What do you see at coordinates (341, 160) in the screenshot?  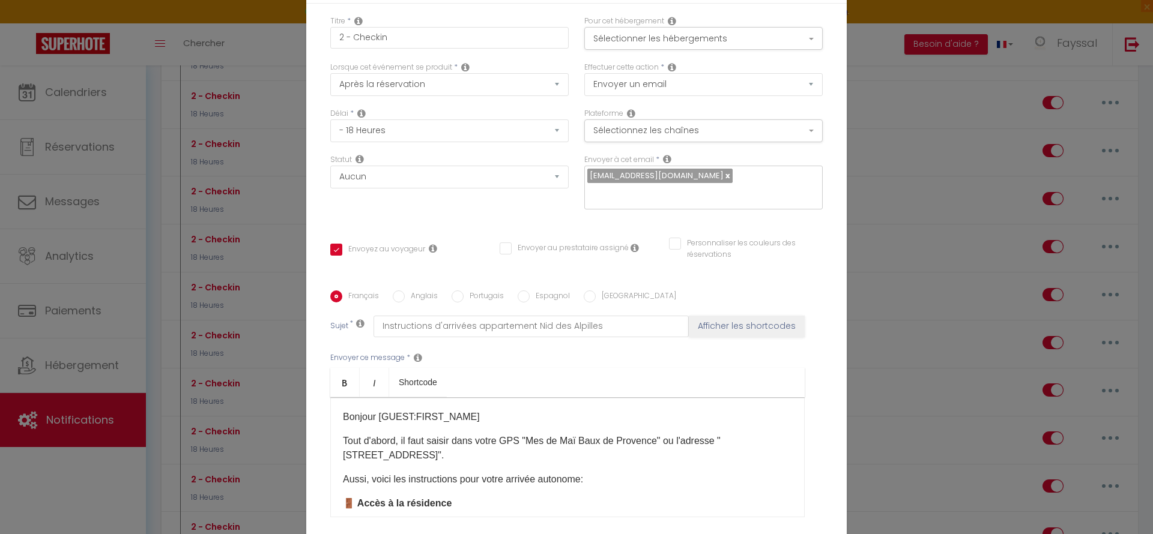 I see `label: Statut` at bounding box center [341, 160].